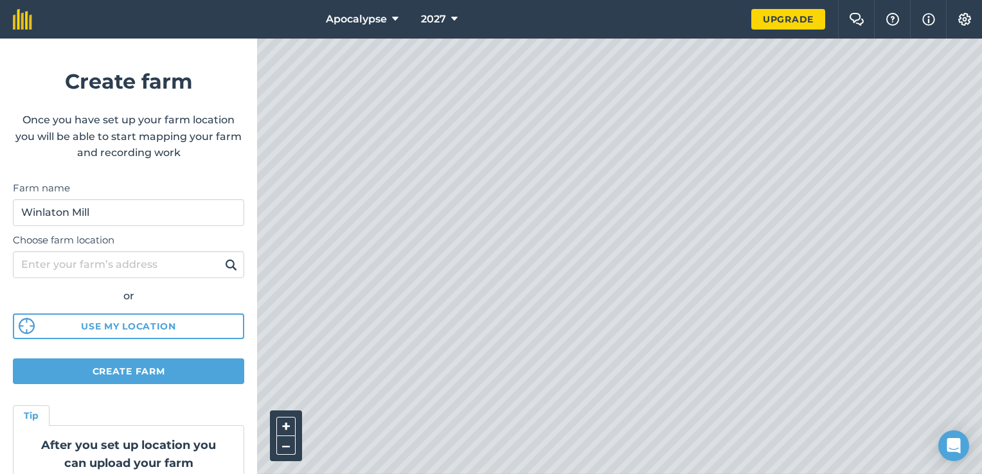  What do you see at coordinates (129, 296) in the screenshot?
I see `div: or` at bounding box center [129, 296].